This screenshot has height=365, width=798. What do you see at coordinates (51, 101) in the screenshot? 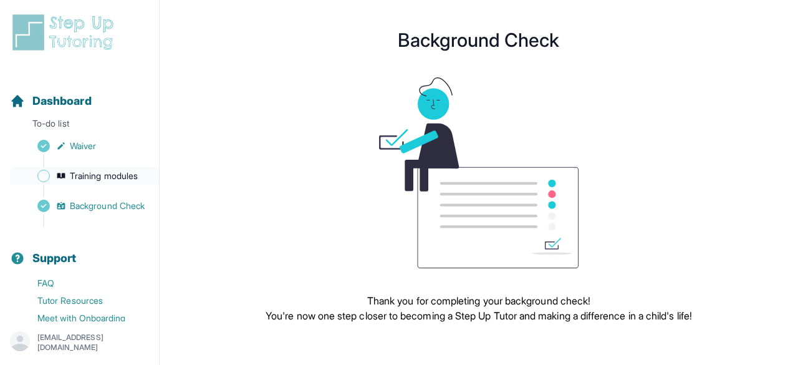
I see `a: Dashboard` at bounding box center [51, 101].